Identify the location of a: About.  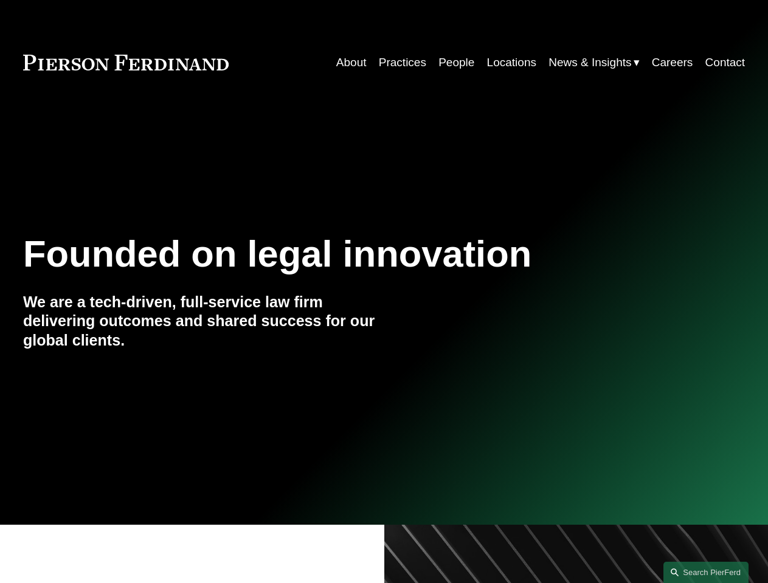
(351, 63).